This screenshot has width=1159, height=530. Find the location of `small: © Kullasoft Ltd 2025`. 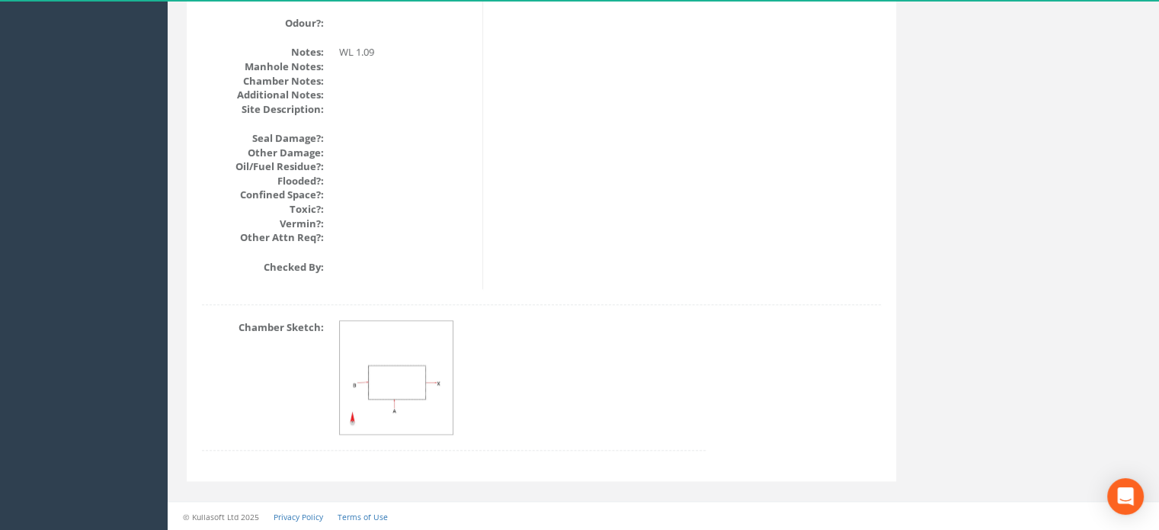

small: © Kullasoft Ltd 2025 is located at coordinates (221, 517).